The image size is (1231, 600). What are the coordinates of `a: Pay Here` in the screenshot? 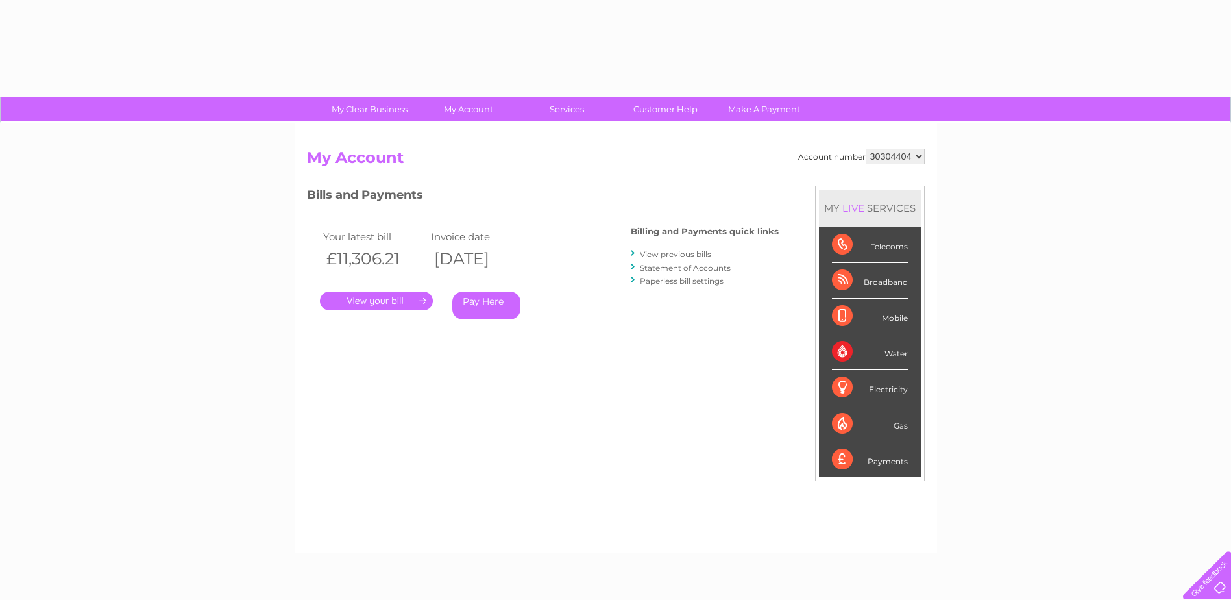 It's located at (486, 305).